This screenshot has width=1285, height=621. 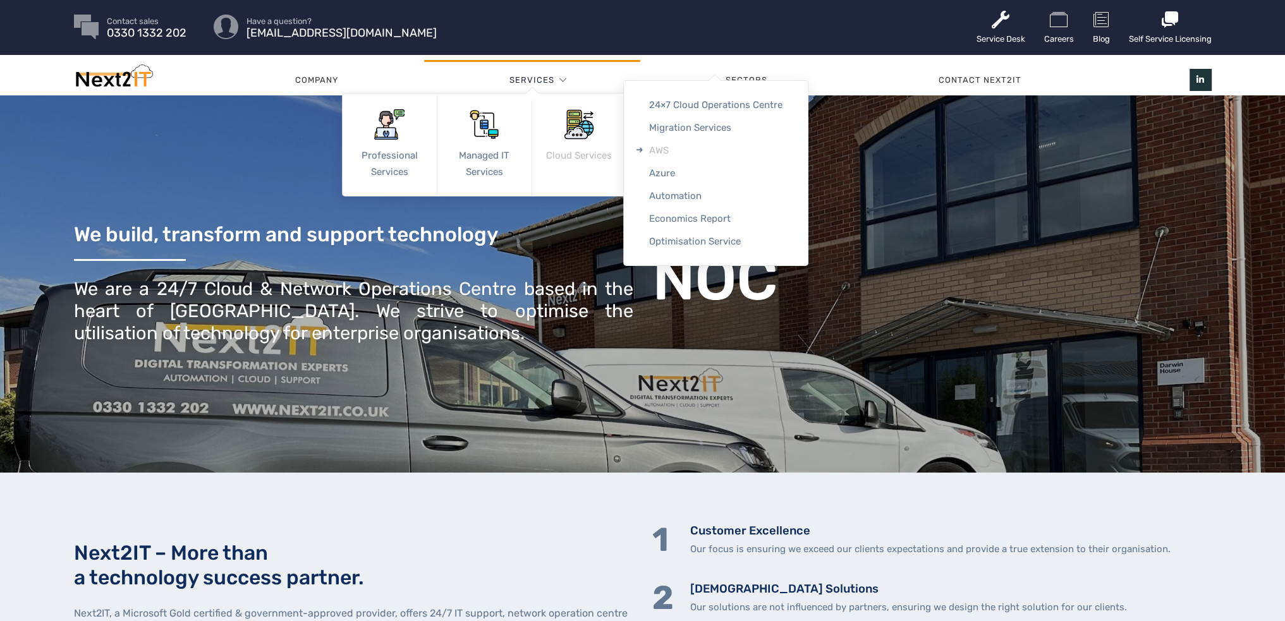 What do you see at coordinates (716, 196) in the screenshot?
I see `a: Automation` at bounding box center [716, 196].